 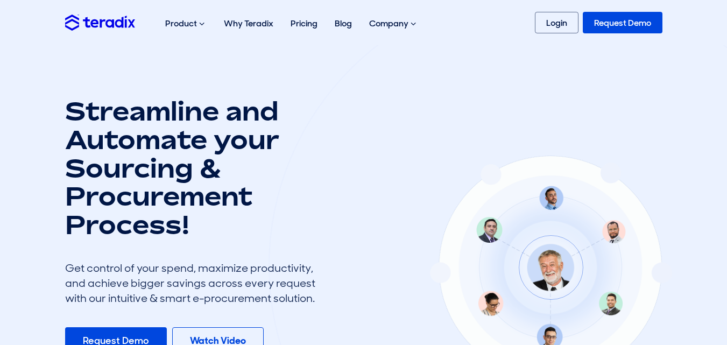 I want to click on div: Product, so click(x=186, y=24).